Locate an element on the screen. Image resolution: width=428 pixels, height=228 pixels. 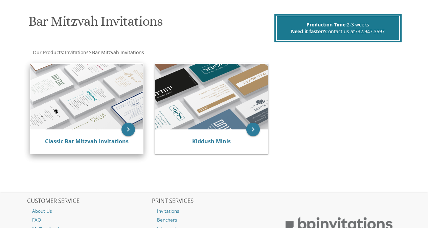
a: About Us is located at coordinates (89, 211).